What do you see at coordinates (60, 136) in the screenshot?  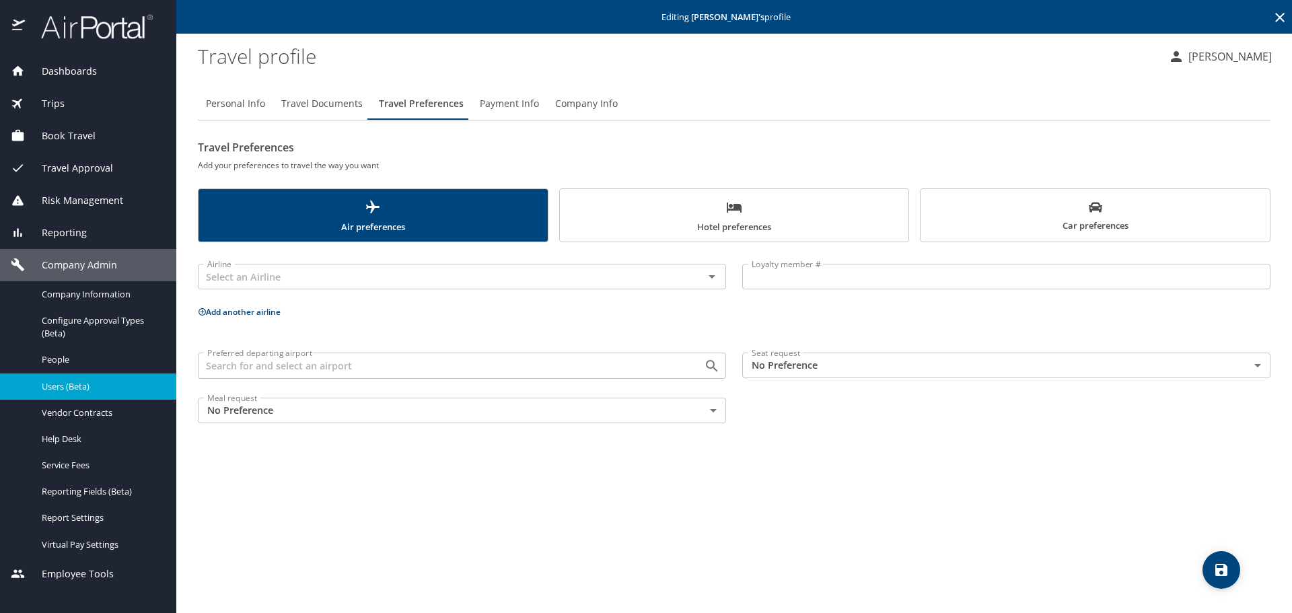 I see `span: Book Travel` at bounding box center [60, 136].